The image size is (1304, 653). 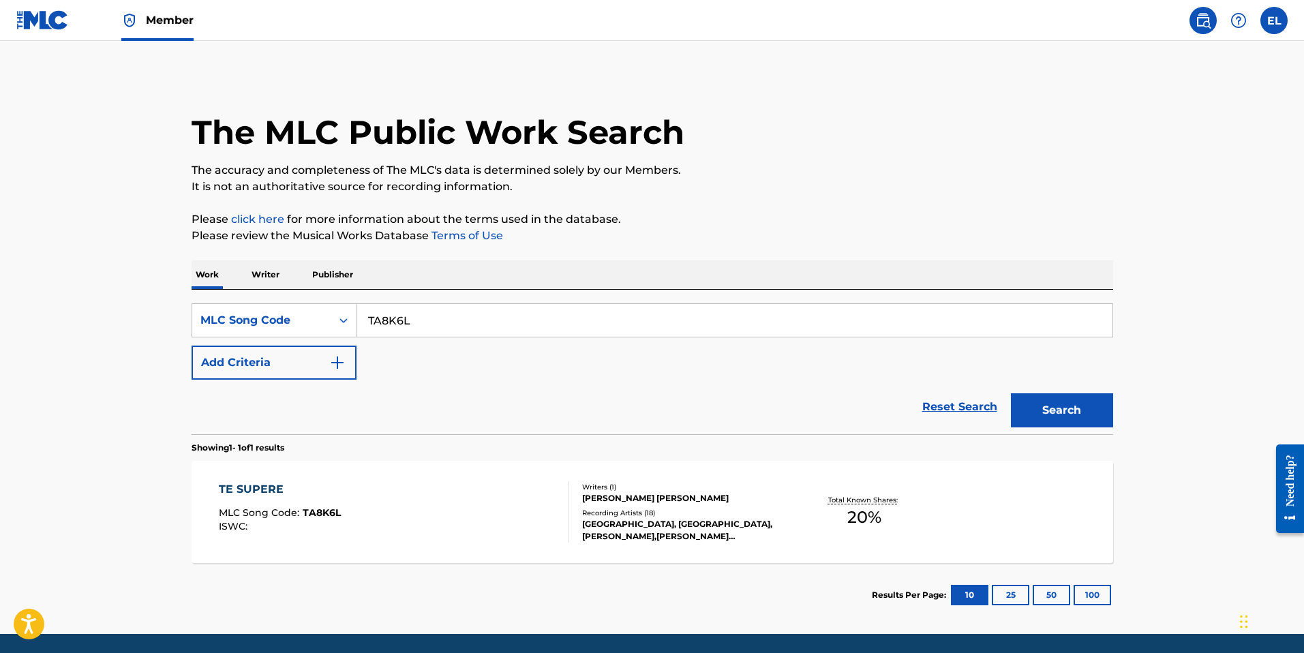 I want to click on a: Terms of Use, so click(x=466, y=235).